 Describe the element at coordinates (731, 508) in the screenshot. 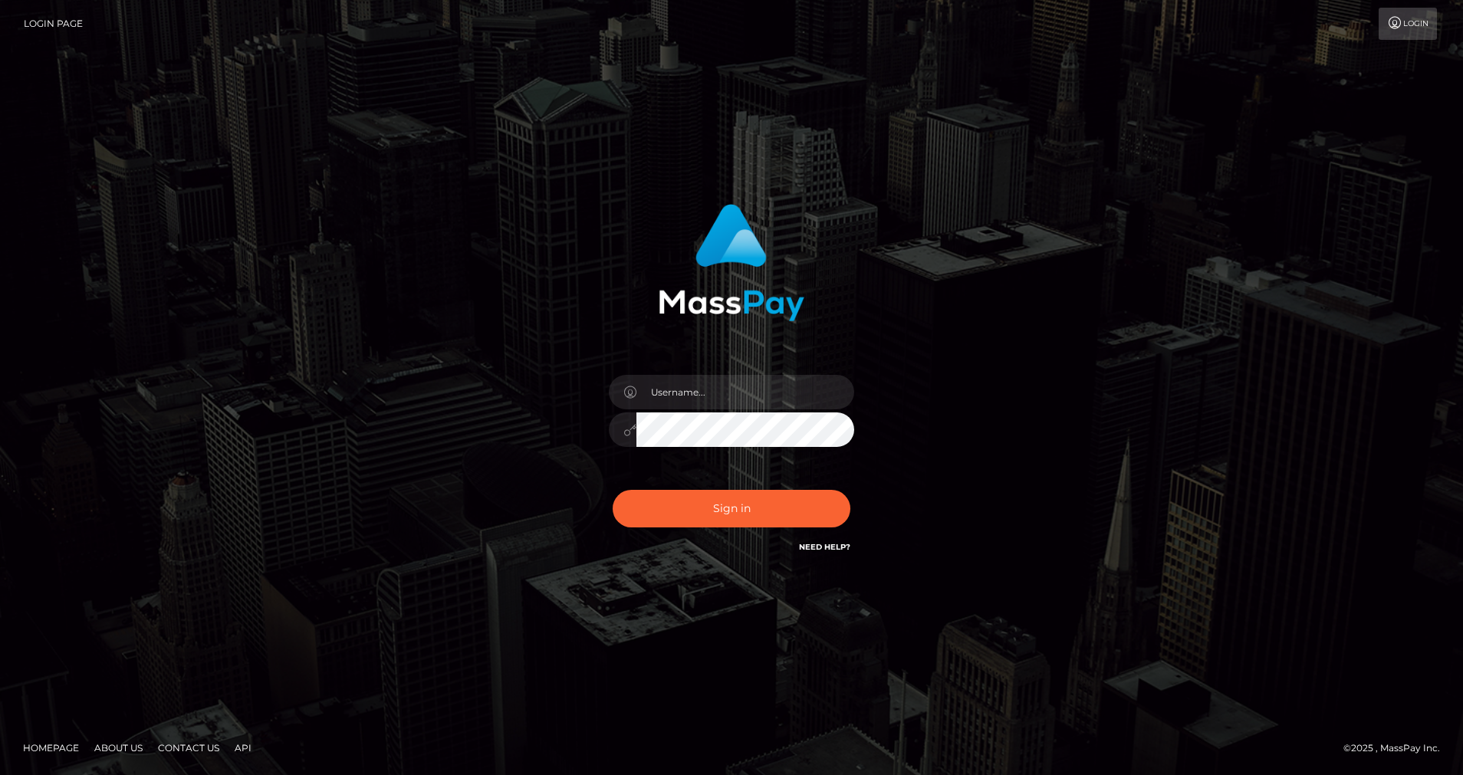

I see `button: Sign in` at that location.